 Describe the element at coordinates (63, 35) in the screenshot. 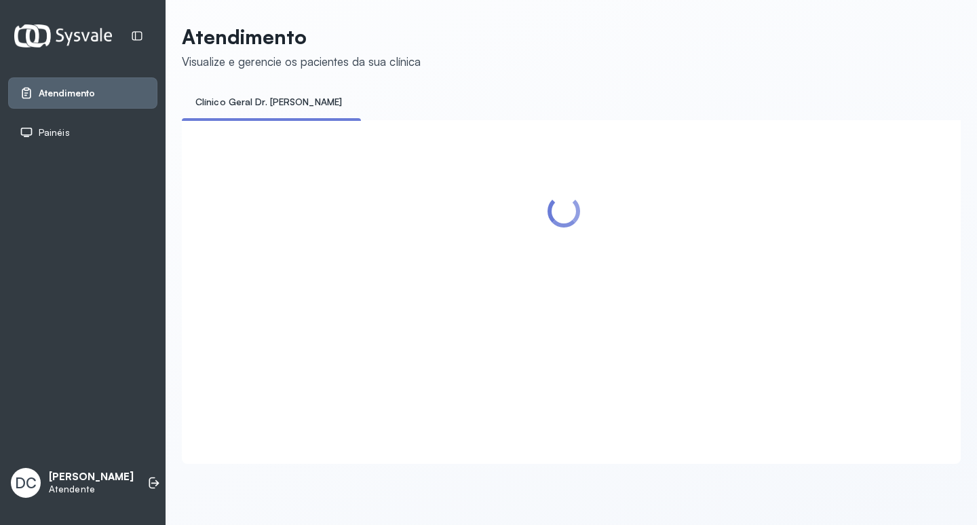

I see `img: Logotipo do estabelecimento` at that location.